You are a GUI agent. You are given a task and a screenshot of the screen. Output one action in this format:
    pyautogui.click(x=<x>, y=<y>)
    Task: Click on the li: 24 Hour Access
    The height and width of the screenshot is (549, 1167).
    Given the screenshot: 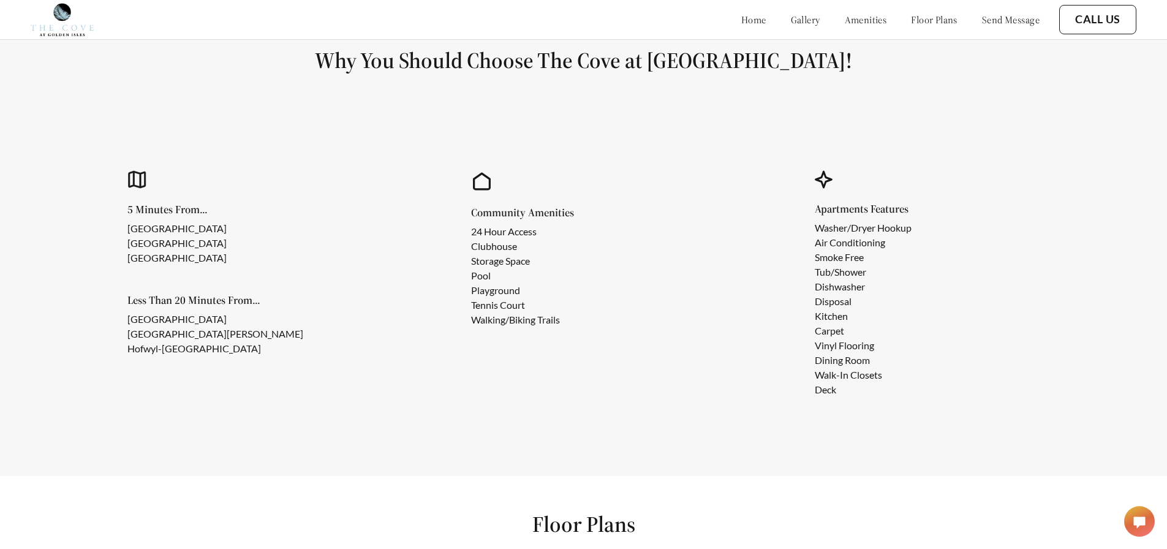 What is the action you would take?
    pyautogui.click(x=515, y=232)
    